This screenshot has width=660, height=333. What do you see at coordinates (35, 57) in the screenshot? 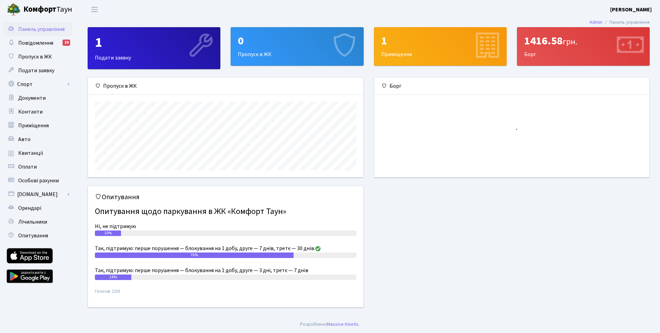
I see `span: Пропуск в ЖК` at bounding box center [35, 57].